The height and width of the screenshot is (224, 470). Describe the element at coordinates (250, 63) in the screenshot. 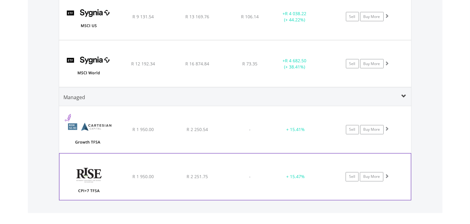

I see `span: R 73.35` at that location.